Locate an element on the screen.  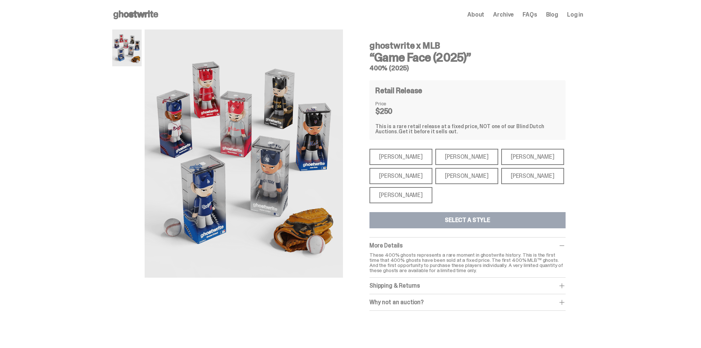
dd: $250 is located at coordinates (394, 111).